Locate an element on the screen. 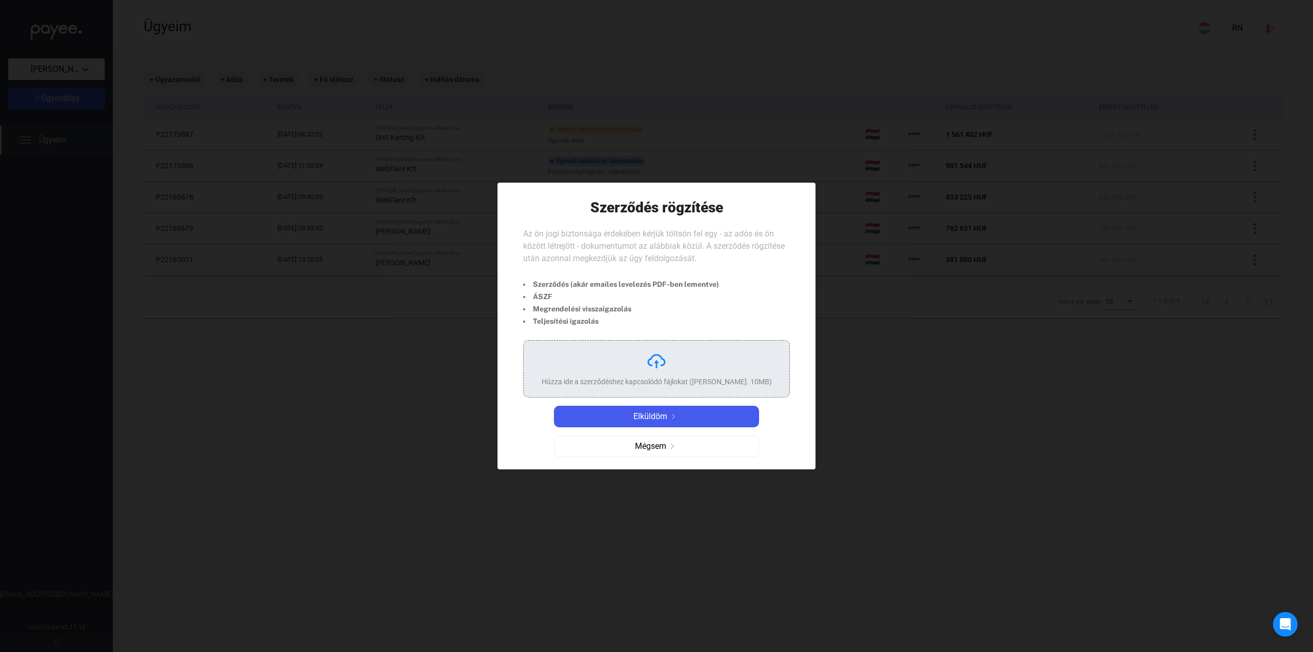 Image resolution: width=1313 pixels, height=652 pixels. div: Open Intercom Messenger is located at coordinates (1285, 624).